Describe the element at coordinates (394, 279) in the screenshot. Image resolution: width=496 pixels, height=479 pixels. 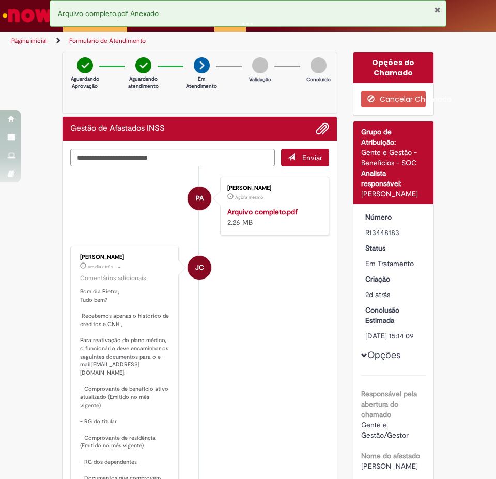
I see `dt: Criação` at that location.